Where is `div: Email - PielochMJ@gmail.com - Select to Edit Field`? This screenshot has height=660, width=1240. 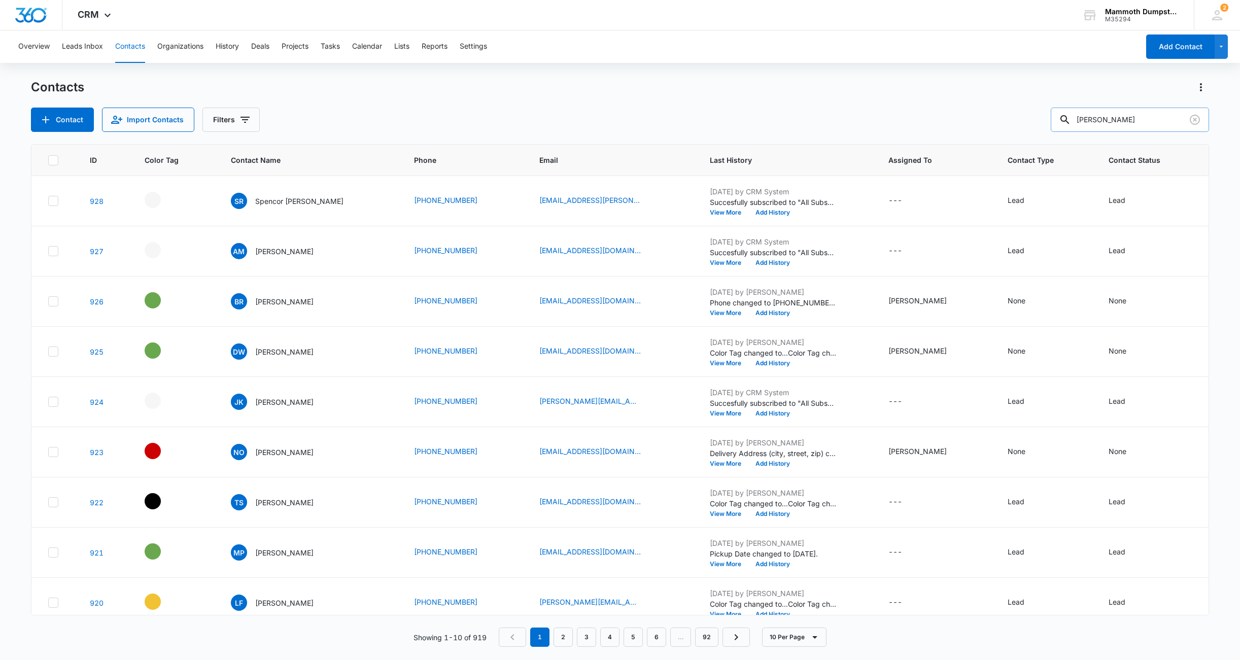 div: Email - PielochMJ@gmail.com - Select to Edit Field is located at coordinates (599, 552).